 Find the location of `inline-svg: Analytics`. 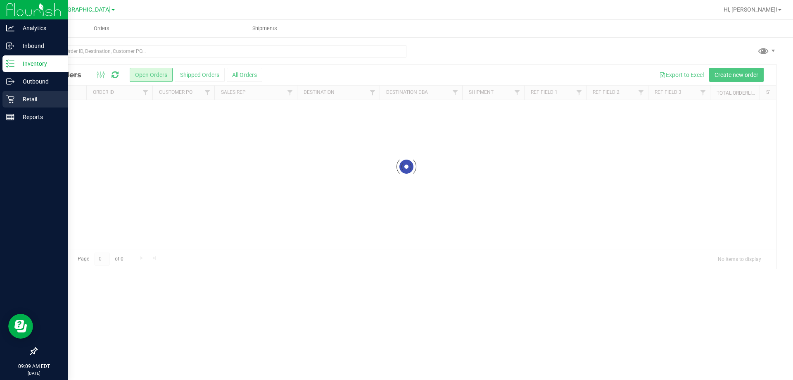

inline-svg: Analytics is located at coordinates (10, 28).